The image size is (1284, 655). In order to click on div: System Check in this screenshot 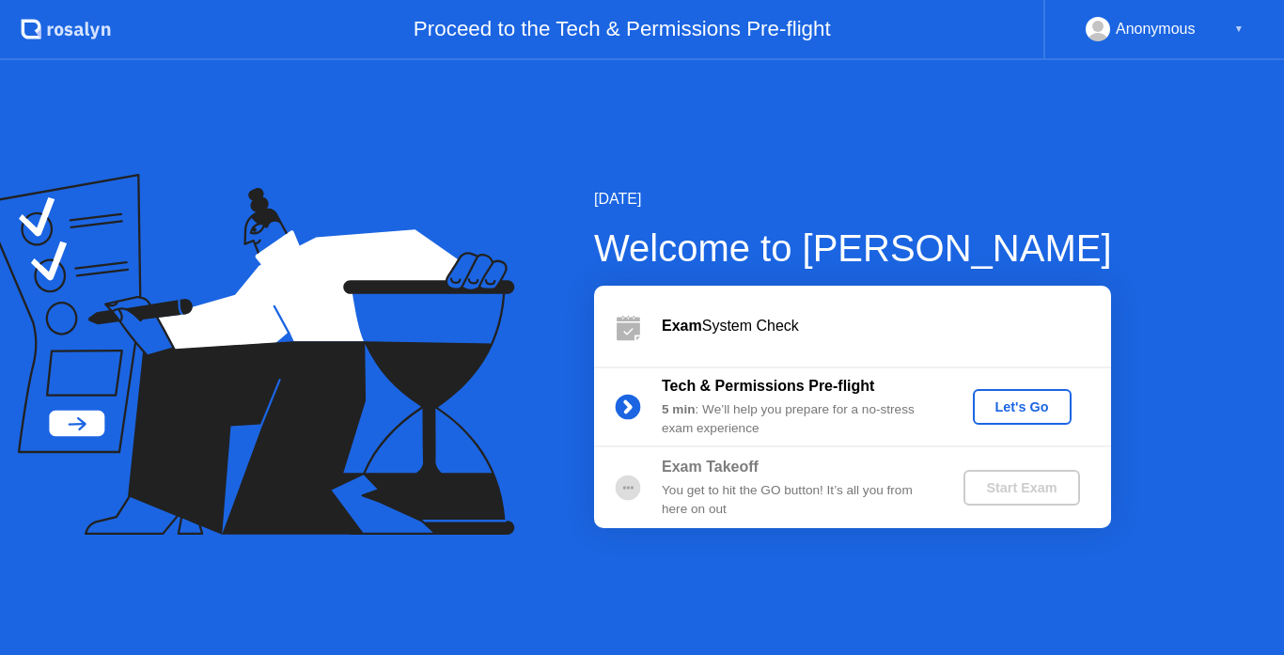, I will do `click(886, 326)`.